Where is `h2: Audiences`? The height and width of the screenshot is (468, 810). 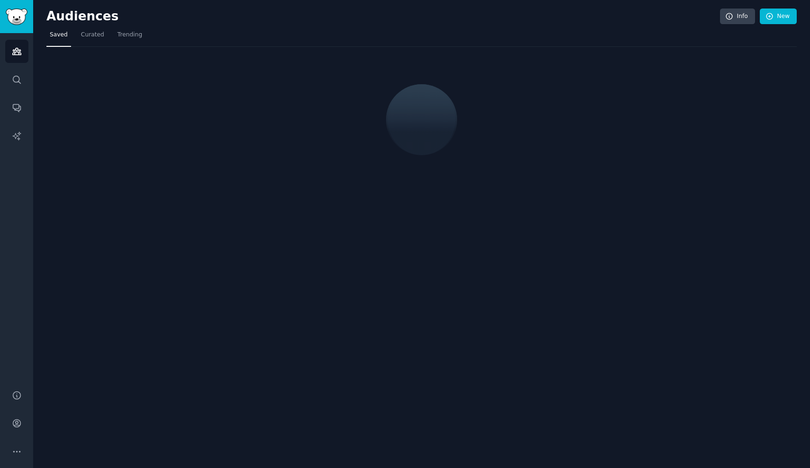 h2: Audiences is located at coordinates (383, 17).